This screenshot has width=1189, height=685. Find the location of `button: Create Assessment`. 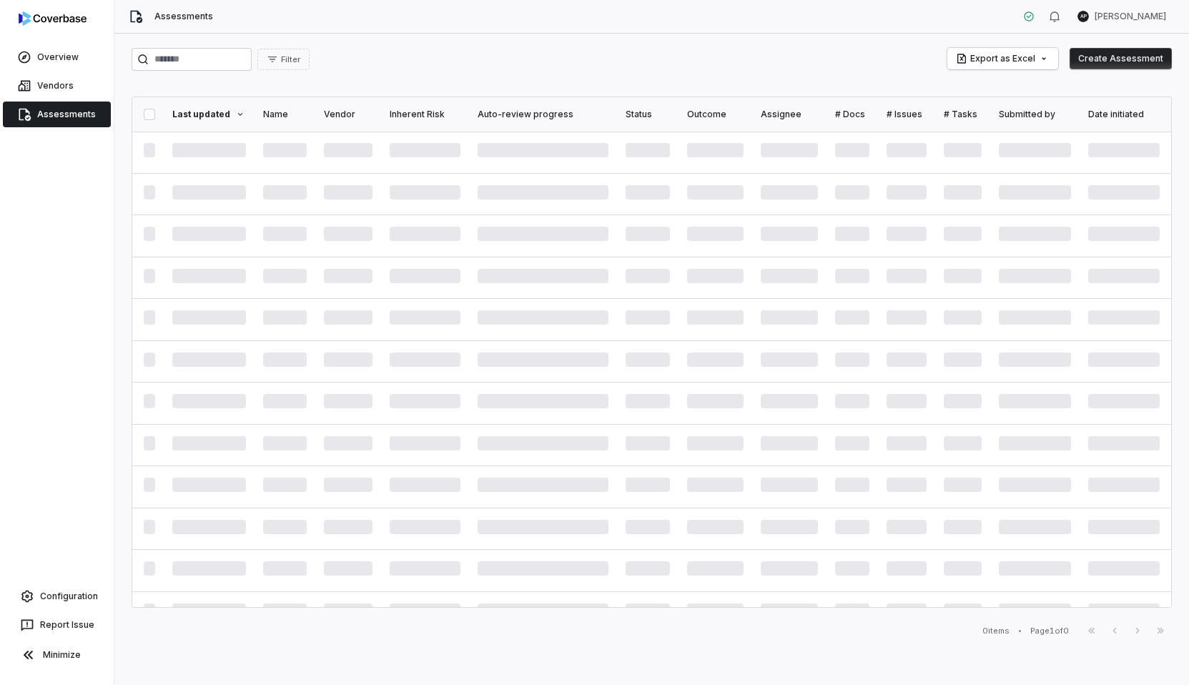

button: Create Assessment is located at coordinates (1120, 59).